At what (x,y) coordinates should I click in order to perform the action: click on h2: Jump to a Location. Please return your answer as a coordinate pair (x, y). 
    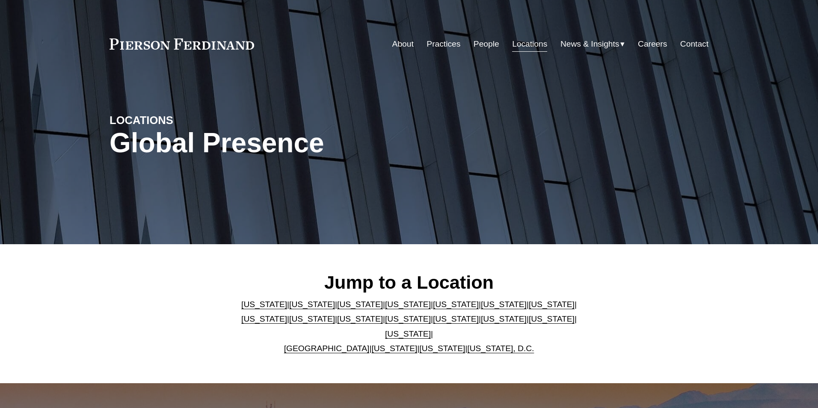
    Looking at the image, I should click on (409, 282).